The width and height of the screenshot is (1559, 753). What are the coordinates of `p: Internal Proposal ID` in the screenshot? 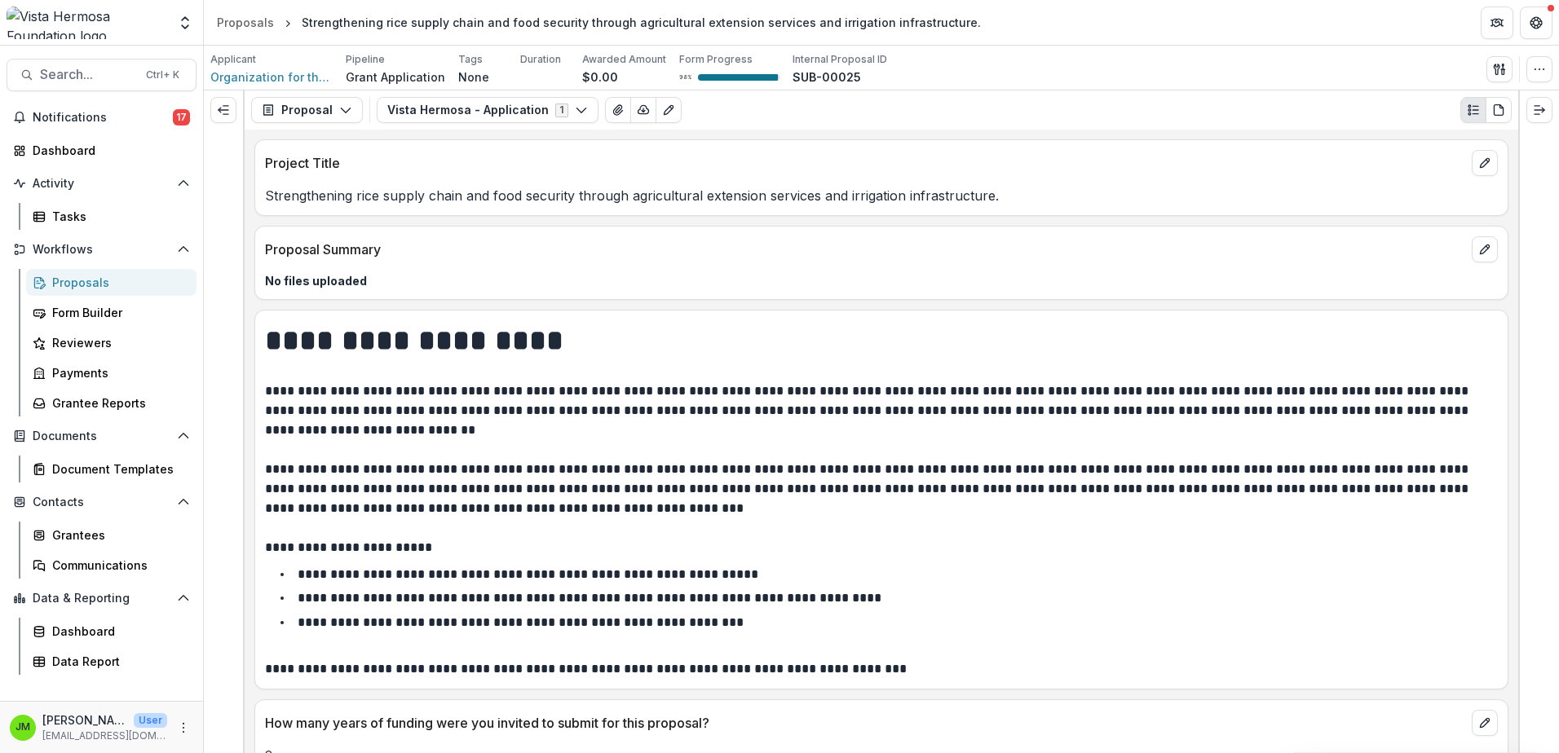 It's located at (840, 60).